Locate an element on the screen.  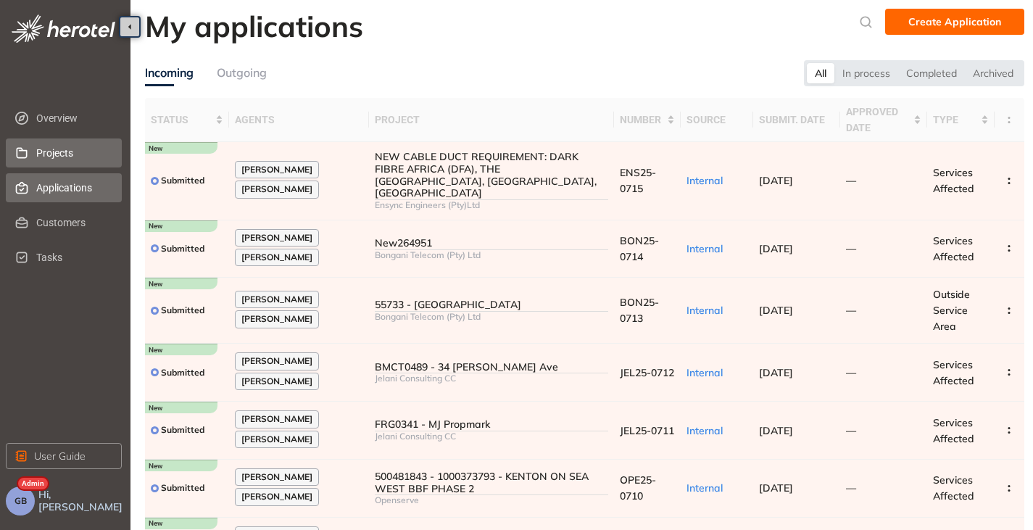
span: User Guide is located at coordinates (59, 456).